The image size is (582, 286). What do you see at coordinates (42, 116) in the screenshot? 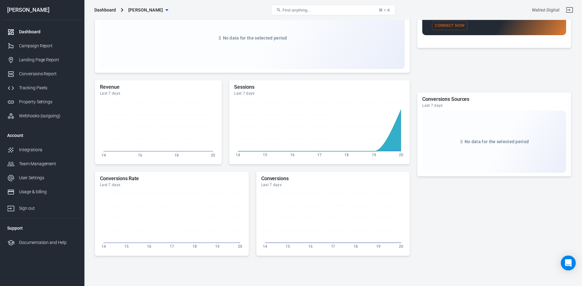
I see `a: Webhooks (outgoing)` at bounding box center [42, 116].